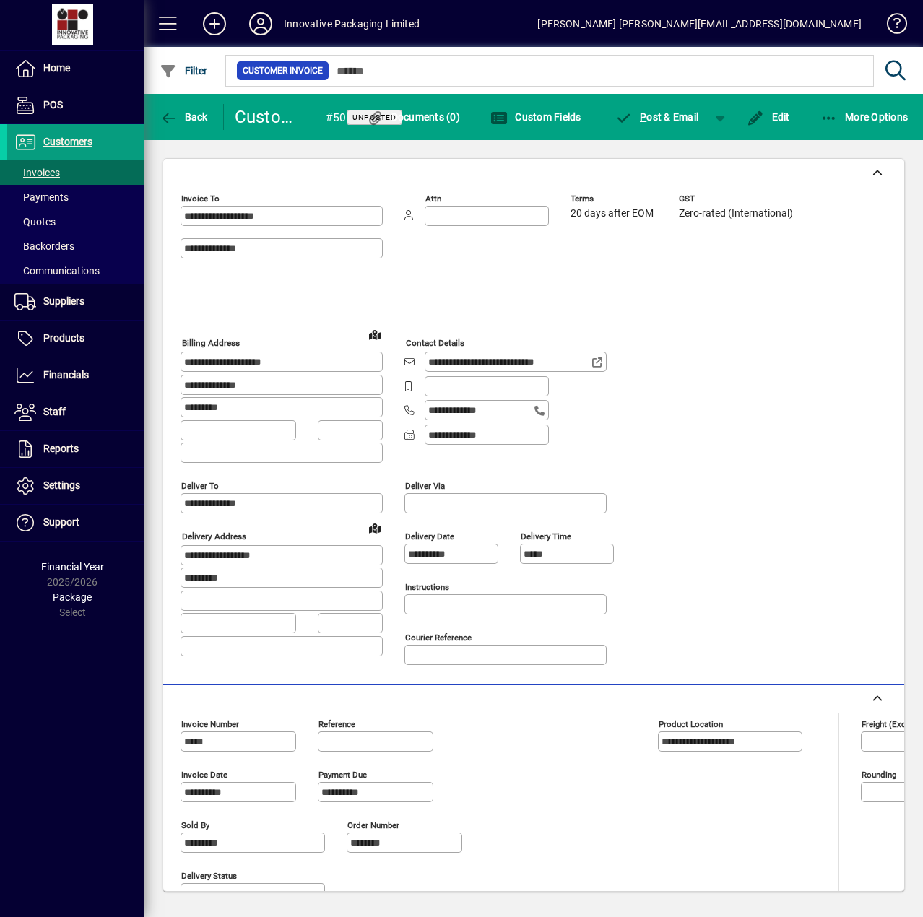 The height and width of the screenshot is (917, 923). I want to click on button: Profile, so click(261, 24).